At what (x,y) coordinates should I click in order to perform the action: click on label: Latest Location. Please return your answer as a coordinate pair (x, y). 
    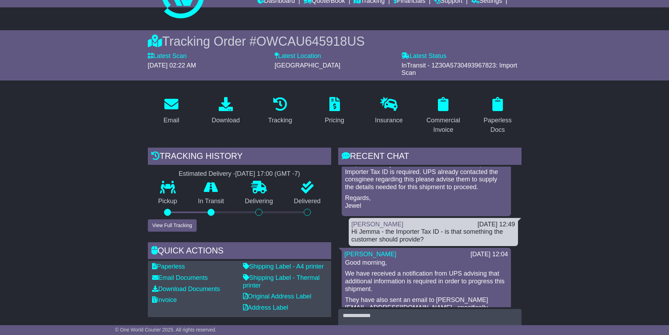
    Looking at the image, I should click on (298, 56).